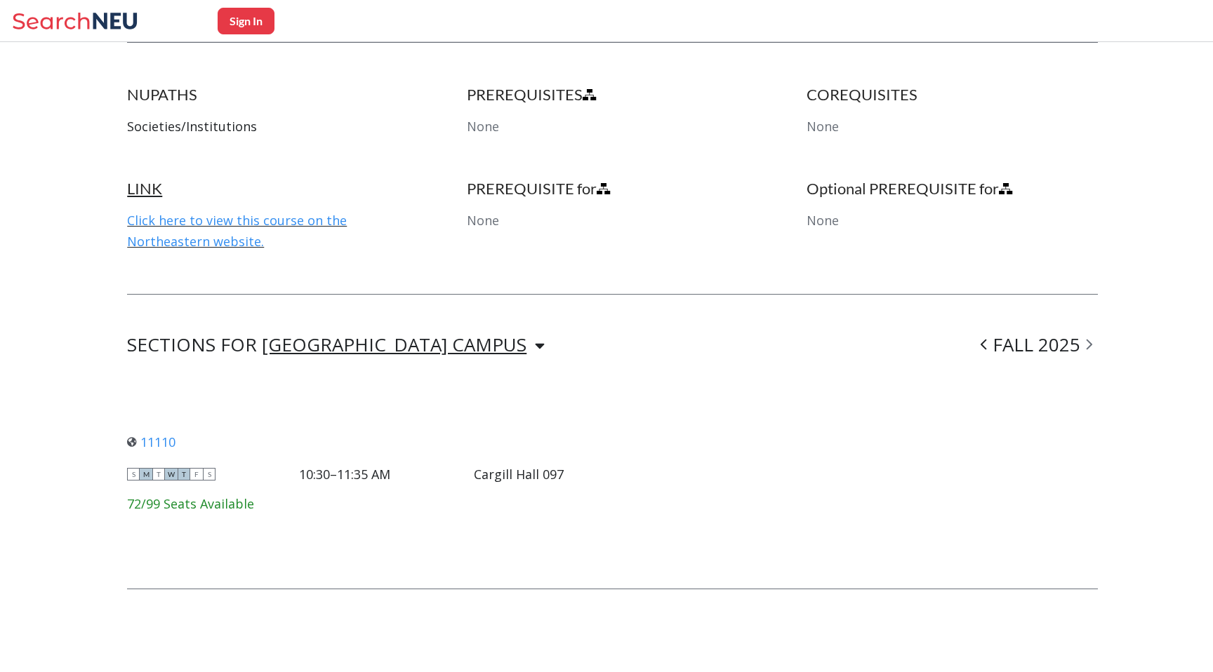  What do you see at coordinates (272, 126) in the screenshot?
I see `p: Societies/Institutions` at bounding box center [272, 126].